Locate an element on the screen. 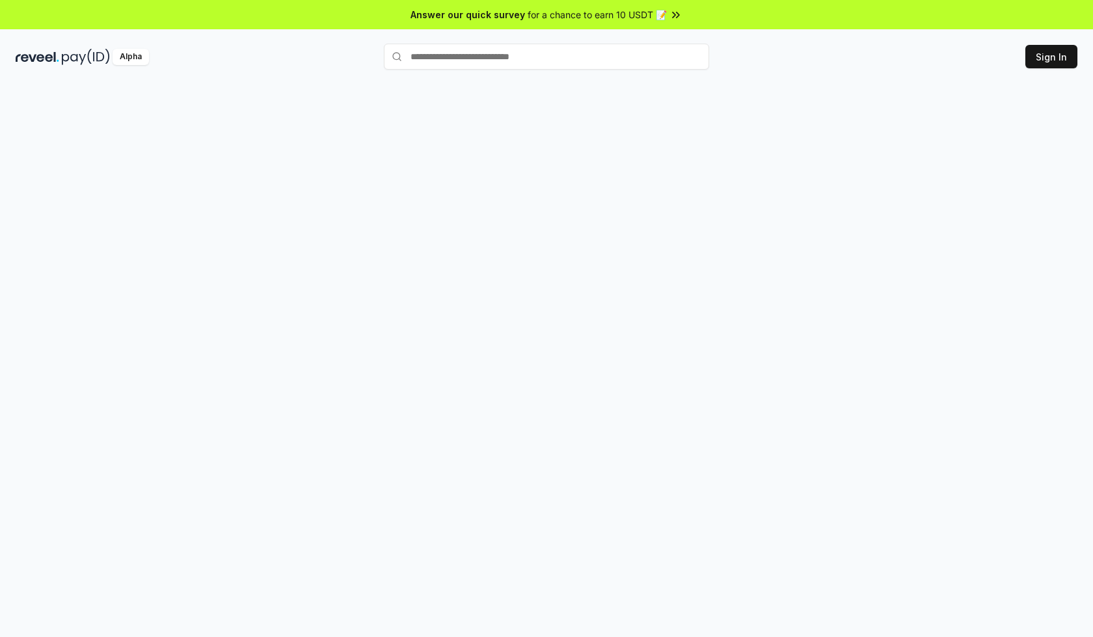 Image resolution: width=1093 pixels, height=637 pixels. img: reveel_dark is located at coordinates (37, 57).